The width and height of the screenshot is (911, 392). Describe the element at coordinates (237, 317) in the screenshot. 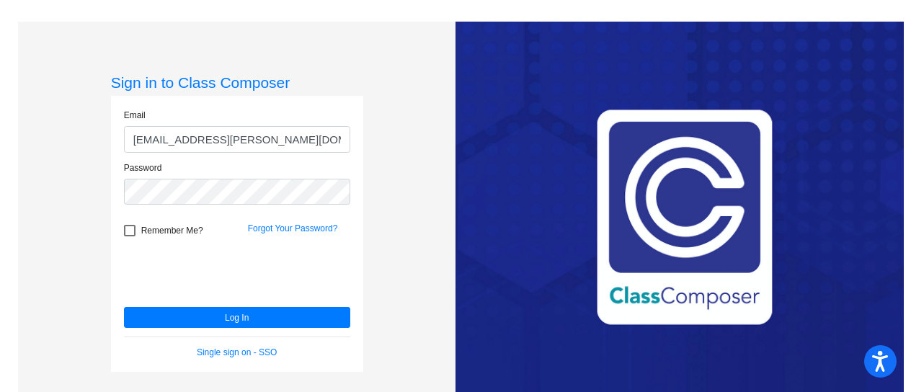

I see `button: Log In` at that location.